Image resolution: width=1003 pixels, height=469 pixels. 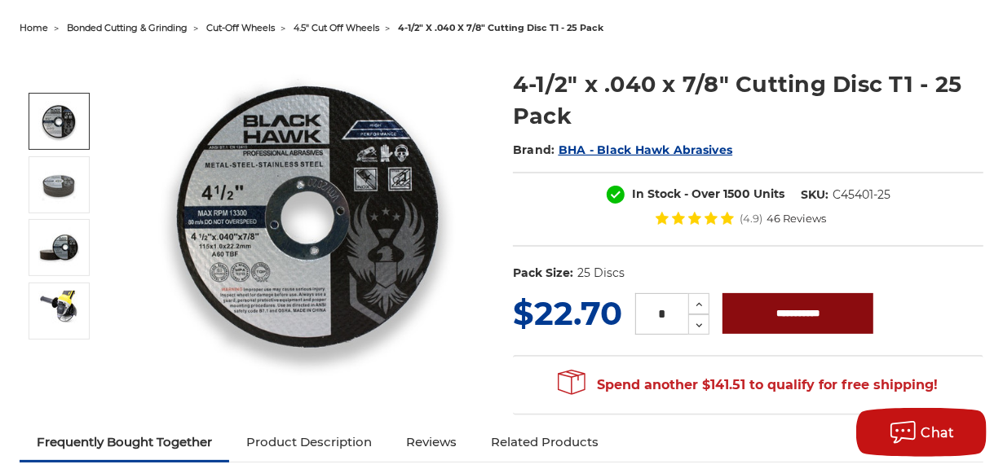 I want to click on span: 4.5" cut off wheels, so click(x=336, y=28).